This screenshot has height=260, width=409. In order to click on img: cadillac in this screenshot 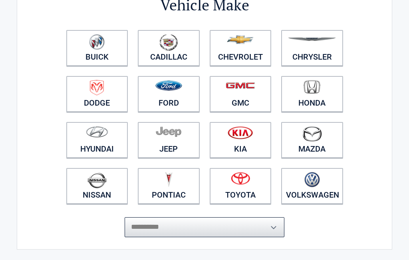, I will do `click(169, 42)`.